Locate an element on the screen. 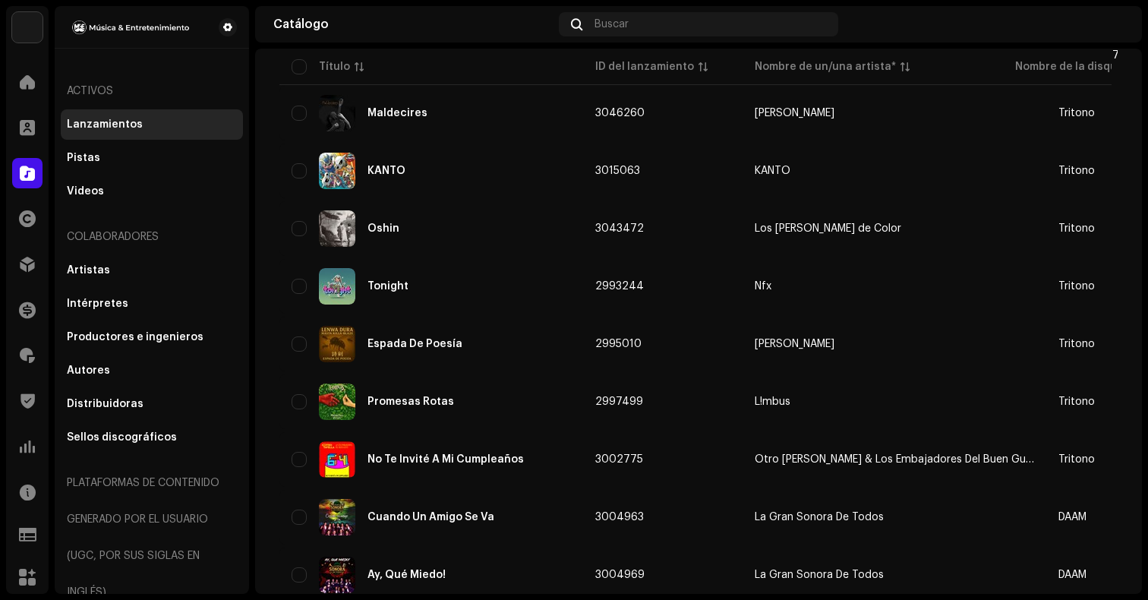 The width and height of the screenshot is (1148, 600). span: 3046260 is located at coordinates (619, 113).